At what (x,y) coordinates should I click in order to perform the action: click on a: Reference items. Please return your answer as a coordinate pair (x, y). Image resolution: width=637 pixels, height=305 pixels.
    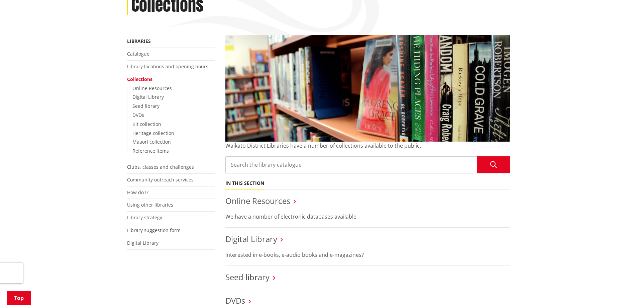
    Looking at the image, I should click on (150, 150).